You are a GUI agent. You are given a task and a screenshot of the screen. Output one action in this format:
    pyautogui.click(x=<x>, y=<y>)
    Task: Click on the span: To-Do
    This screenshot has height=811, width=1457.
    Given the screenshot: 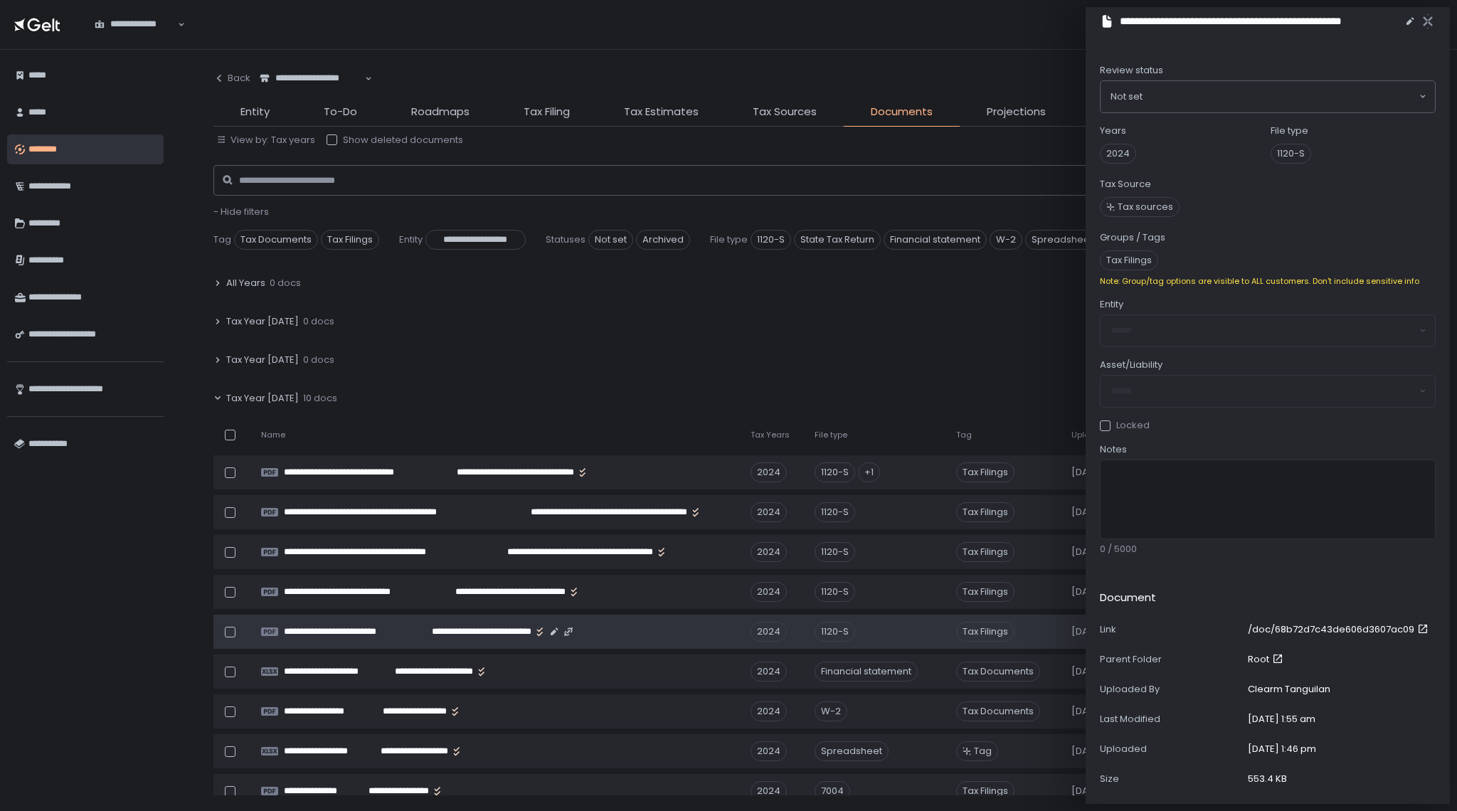 What is the action you would take?
    pyautogui.click(x=340, y=112)
    